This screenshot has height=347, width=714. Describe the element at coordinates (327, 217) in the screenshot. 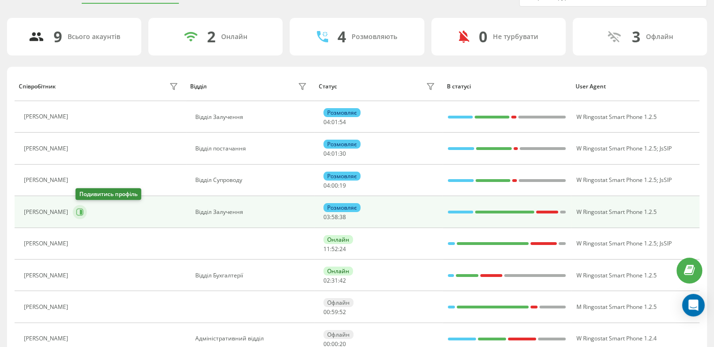

I see `span: 03` at that location.